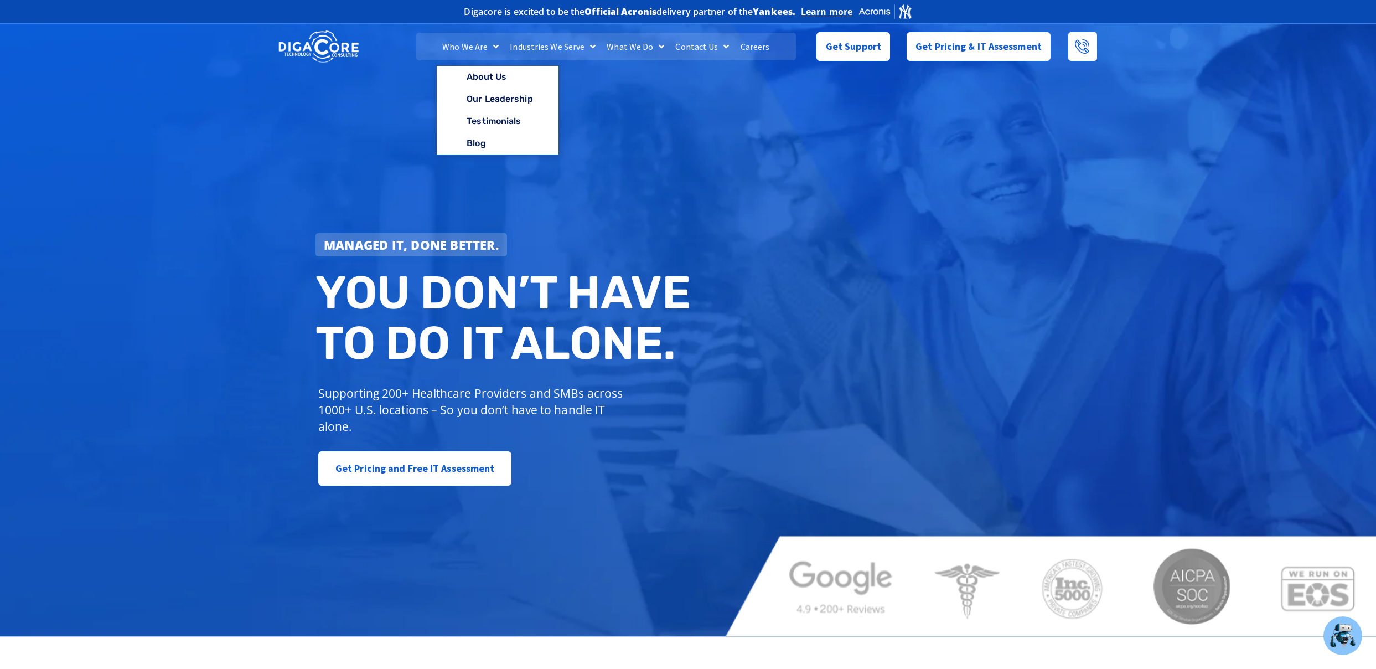 The height and width of the screenshot is (669, 1376). I want to click on ul: Who We Are, so click(497, 111).